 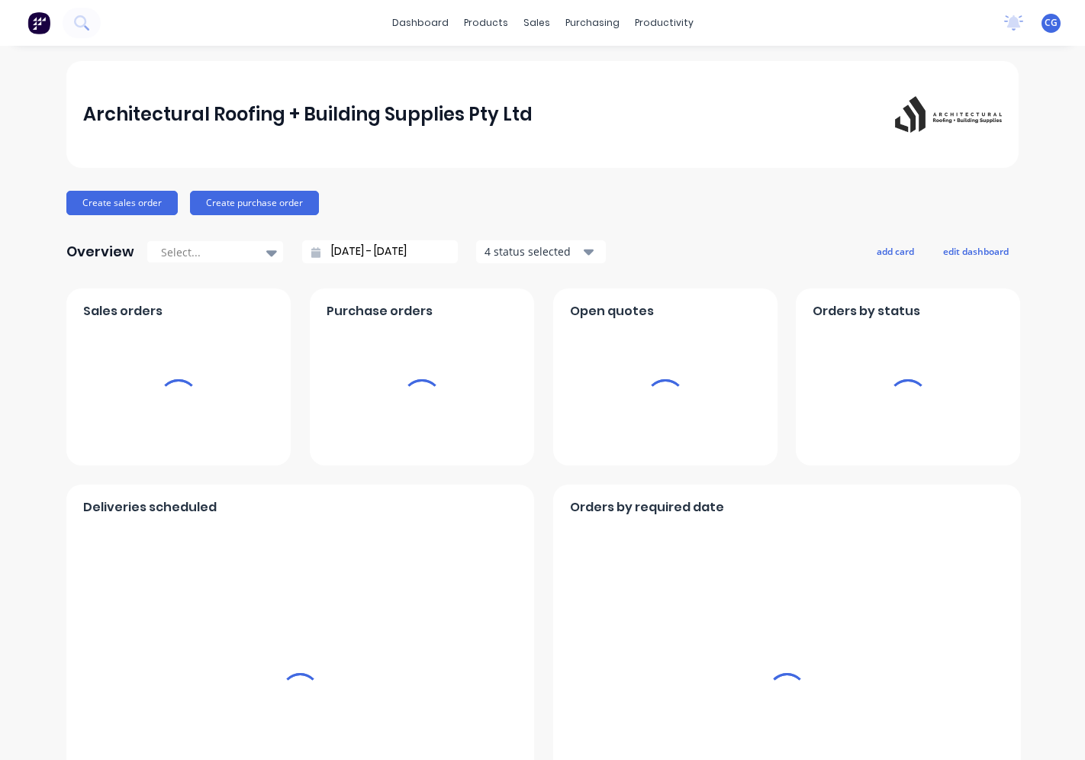 What do you see at coordinates (537, 23) in the screenshot?
I see `div: sales` at bounding box center [537, 23].